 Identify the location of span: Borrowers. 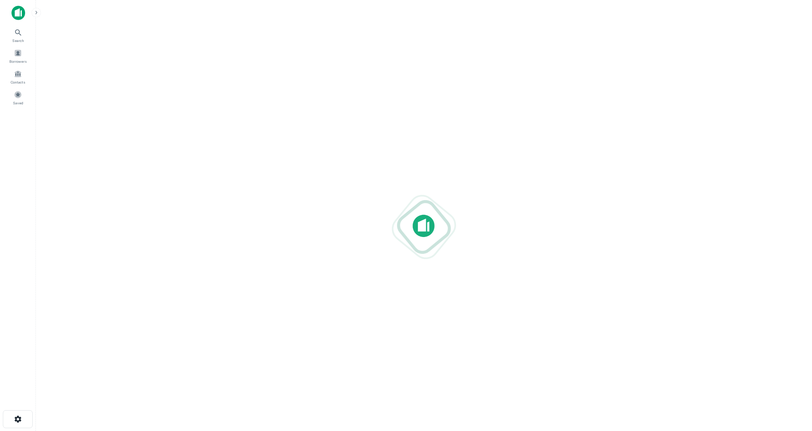
(18, 61).